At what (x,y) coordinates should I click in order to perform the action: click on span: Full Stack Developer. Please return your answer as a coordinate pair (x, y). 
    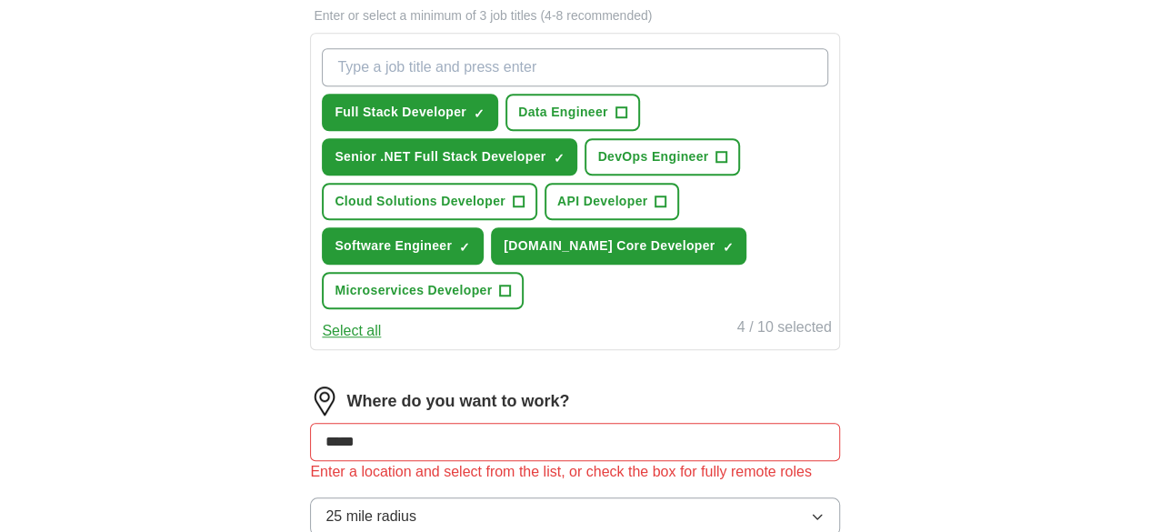
    Looking at the image, I should click on (400, 112).